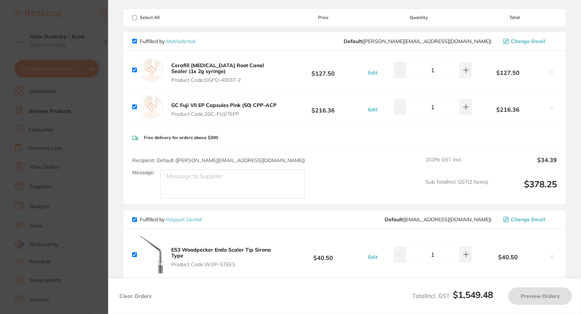 The height and width of the screenshot is (314, 581). I want to click on span: Product Code: WOP-STEE3, so click(225, 264).